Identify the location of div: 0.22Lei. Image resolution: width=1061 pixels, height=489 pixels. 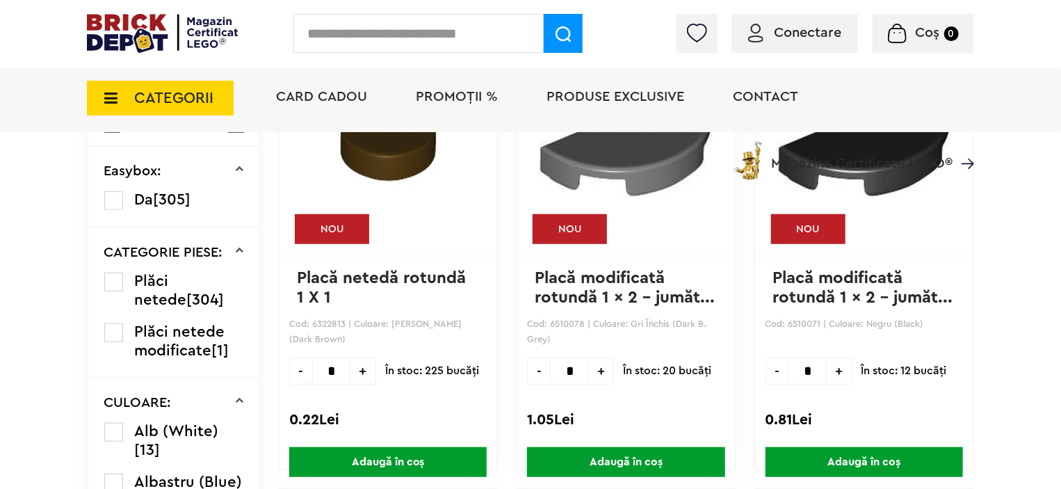
(388, 420).